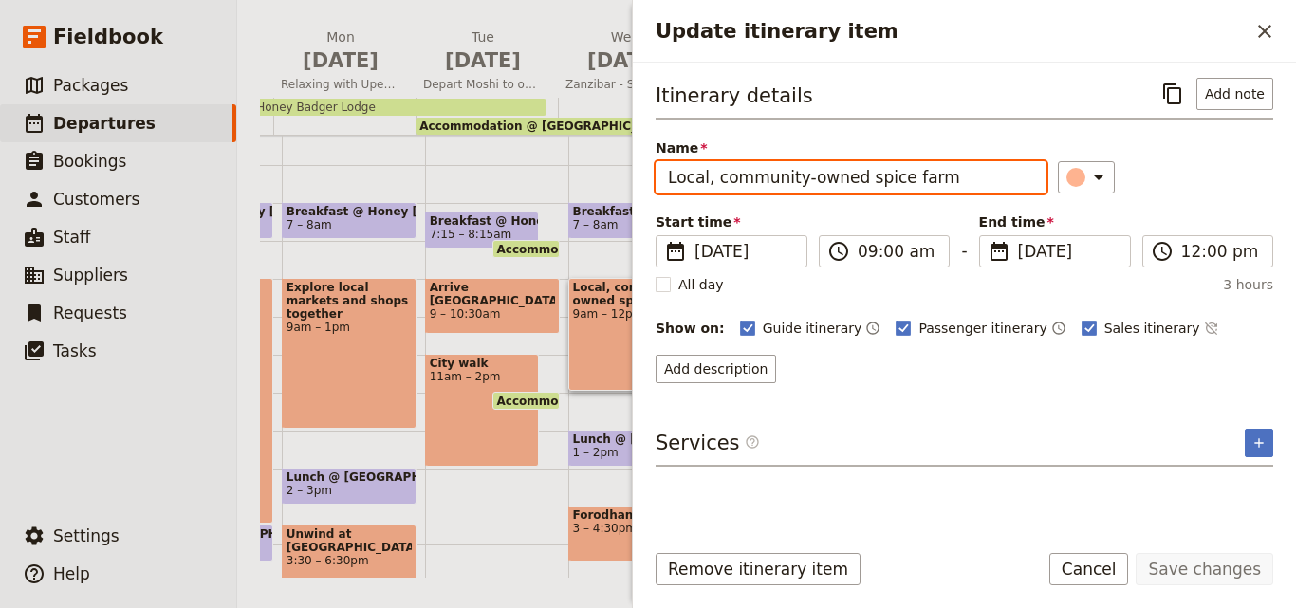 This screenshot has height=608, width=1296. I want to click on span: Start time, so click(732, 222).